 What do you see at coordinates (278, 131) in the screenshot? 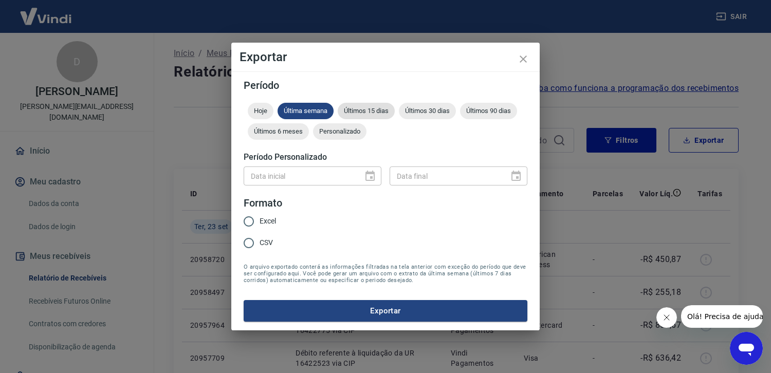
I see `span: Últimos 6 meses` at bounding box center [278, 131].